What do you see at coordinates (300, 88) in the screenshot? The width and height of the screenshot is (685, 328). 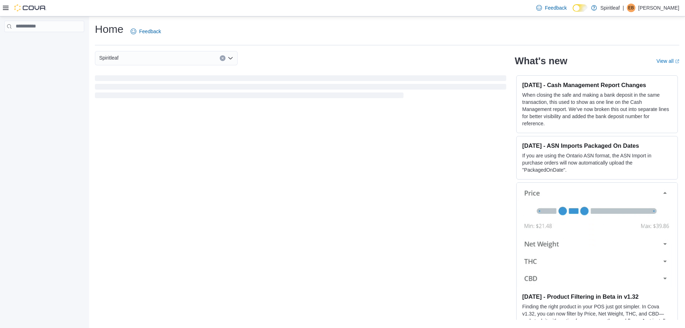 I see `span: Loading` at bounding box center [300, 88].